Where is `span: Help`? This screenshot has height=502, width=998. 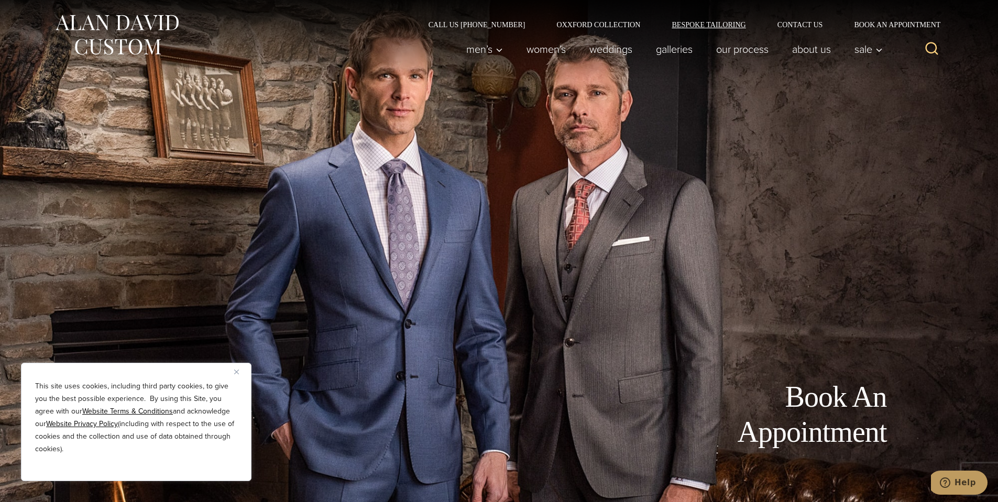
span: Help is located at coordinates (34, 12).